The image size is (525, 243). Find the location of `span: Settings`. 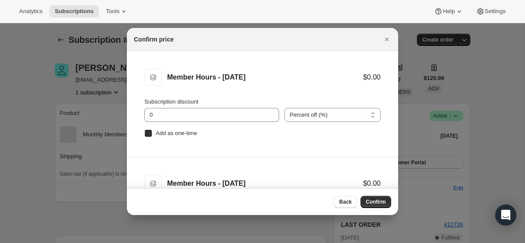

span: Settings is located at coordinates (495, 11).